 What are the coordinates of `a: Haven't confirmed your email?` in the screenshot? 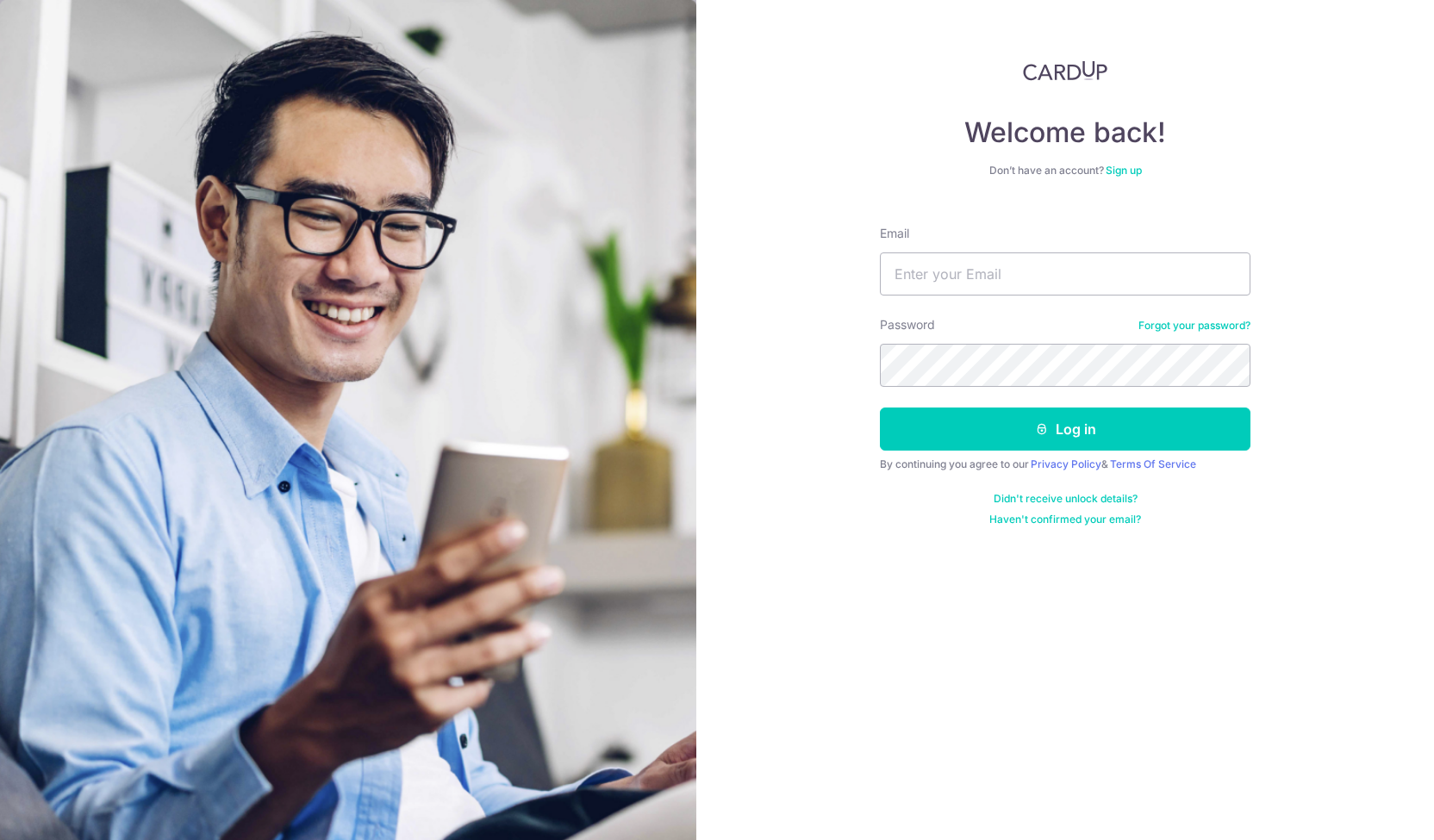 It's located at (1065, 519).